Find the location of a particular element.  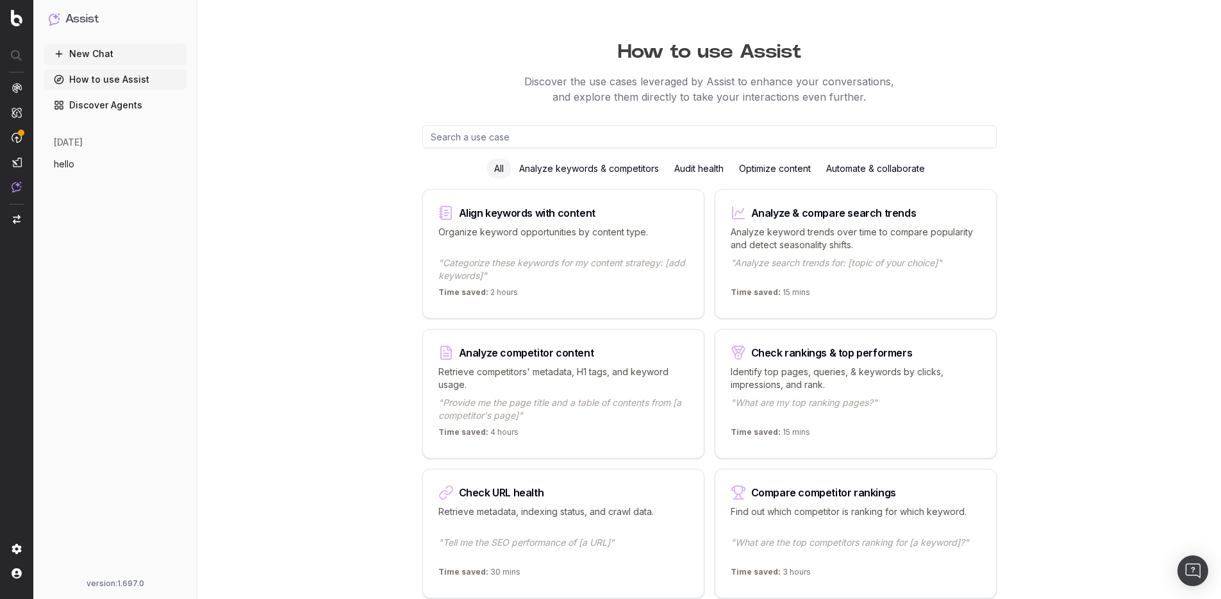

img: Studio is located at coordinates (17, 162).